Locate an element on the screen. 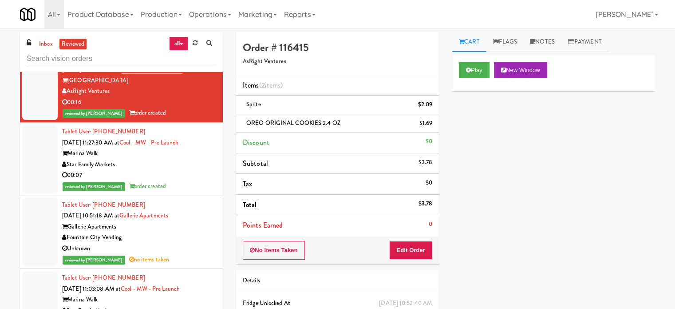  div: 0 is located at coordinates (431, 224).